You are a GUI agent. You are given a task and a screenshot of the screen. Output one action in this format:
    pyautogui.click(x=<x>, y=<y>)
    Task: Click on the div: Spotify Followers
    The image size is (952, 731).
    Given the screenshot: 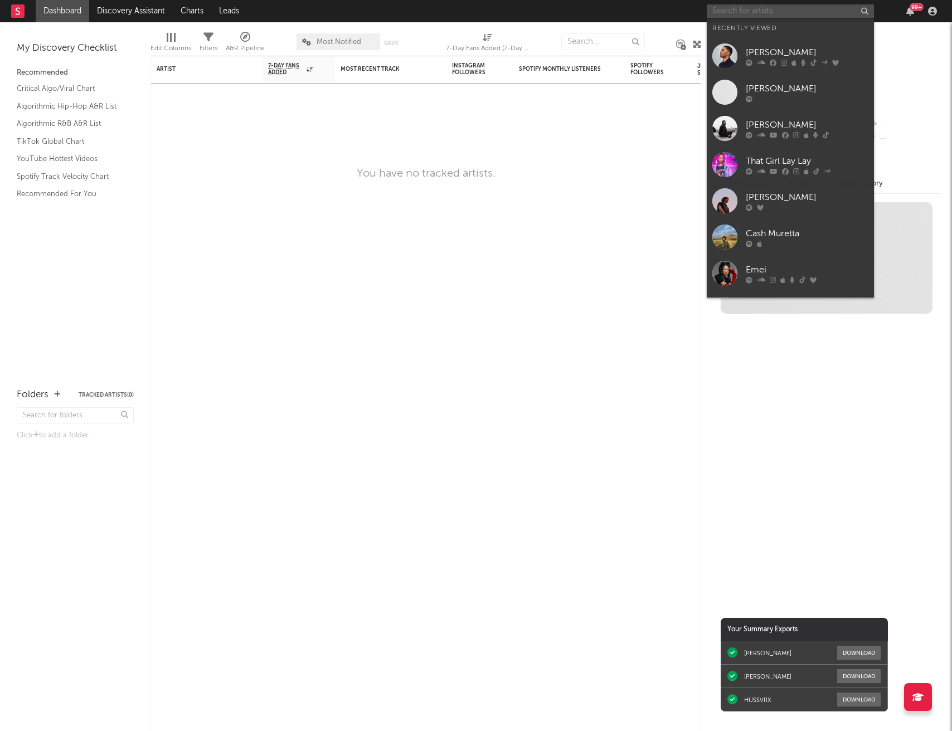 What is the action you would take?
    pyautogui.click(x=650, y=69)
    